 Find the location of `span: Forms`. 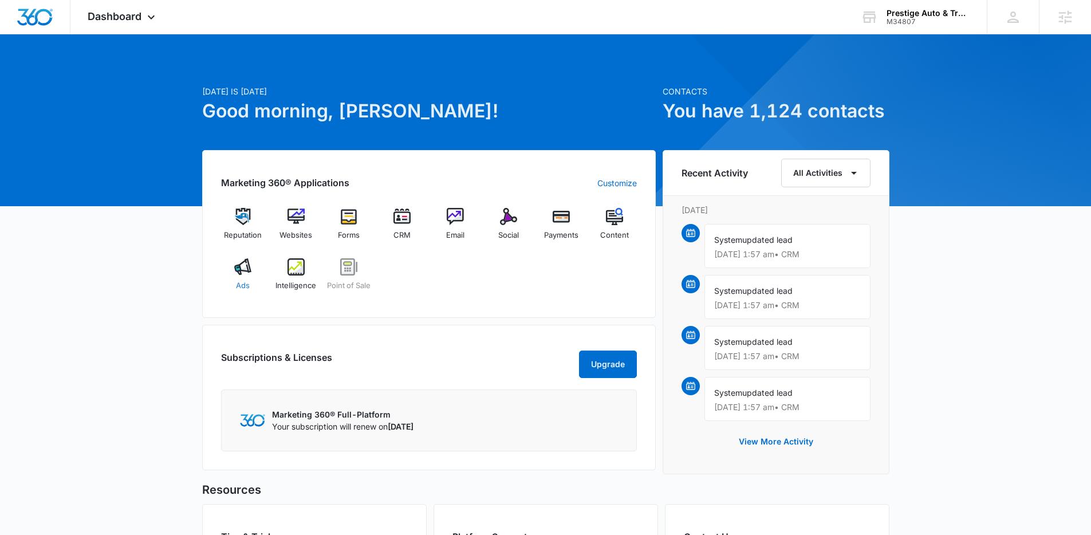

span: Forms is located at coordinates (349, 235).